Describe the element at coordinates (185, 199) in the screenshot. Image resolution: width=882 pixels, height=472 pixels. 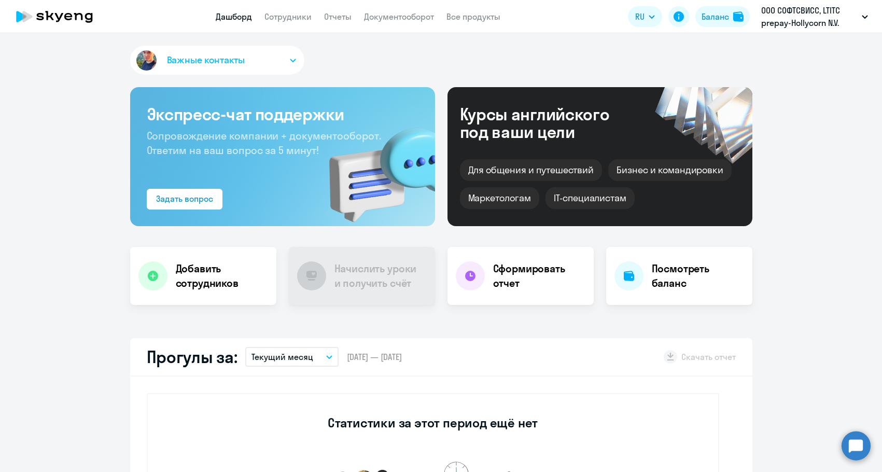
I see `div: Задать вопрос` at that location.